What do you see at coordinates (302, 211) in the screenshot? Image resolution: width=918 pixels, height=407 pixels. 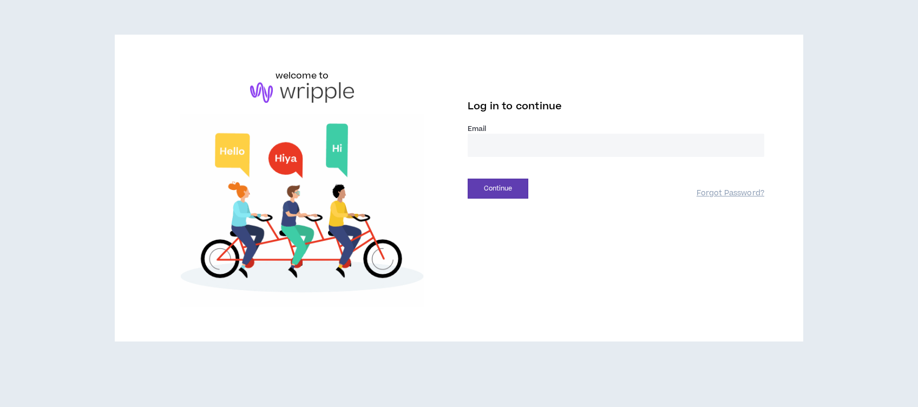 I see `img: Welcome to Wripple` at bounding box center [302, 211].